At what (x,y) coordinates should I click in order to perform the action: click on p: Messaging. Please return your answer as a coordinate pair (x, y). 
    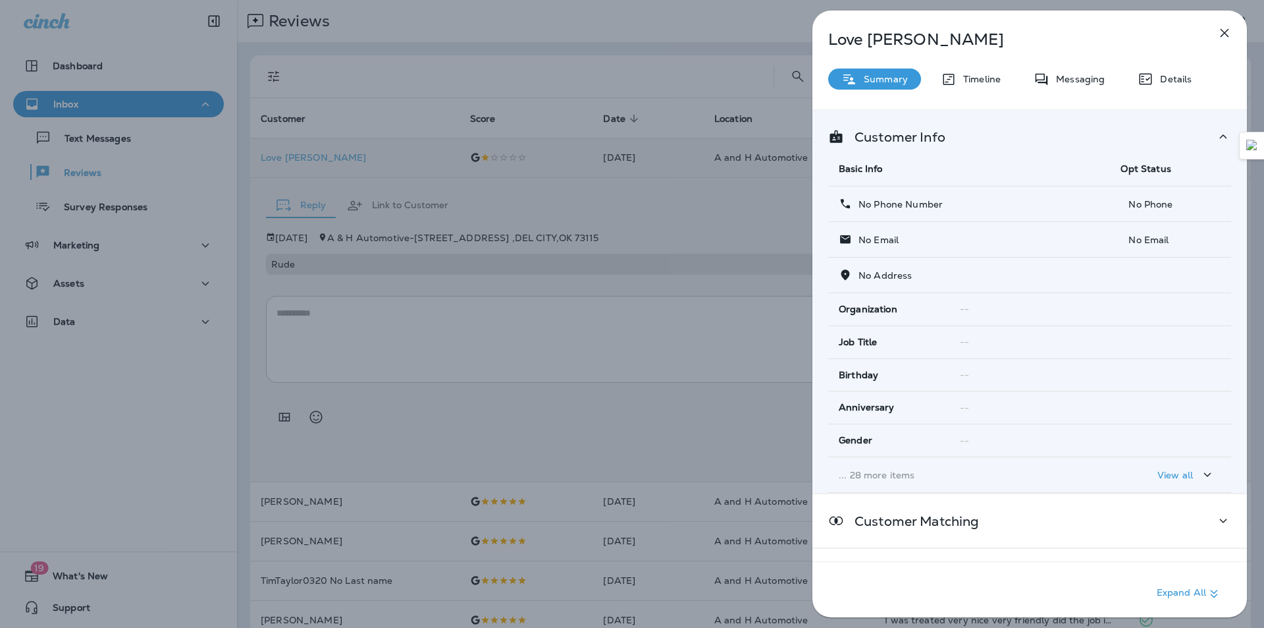
    Looking at the image, I should click on (1077, 79).